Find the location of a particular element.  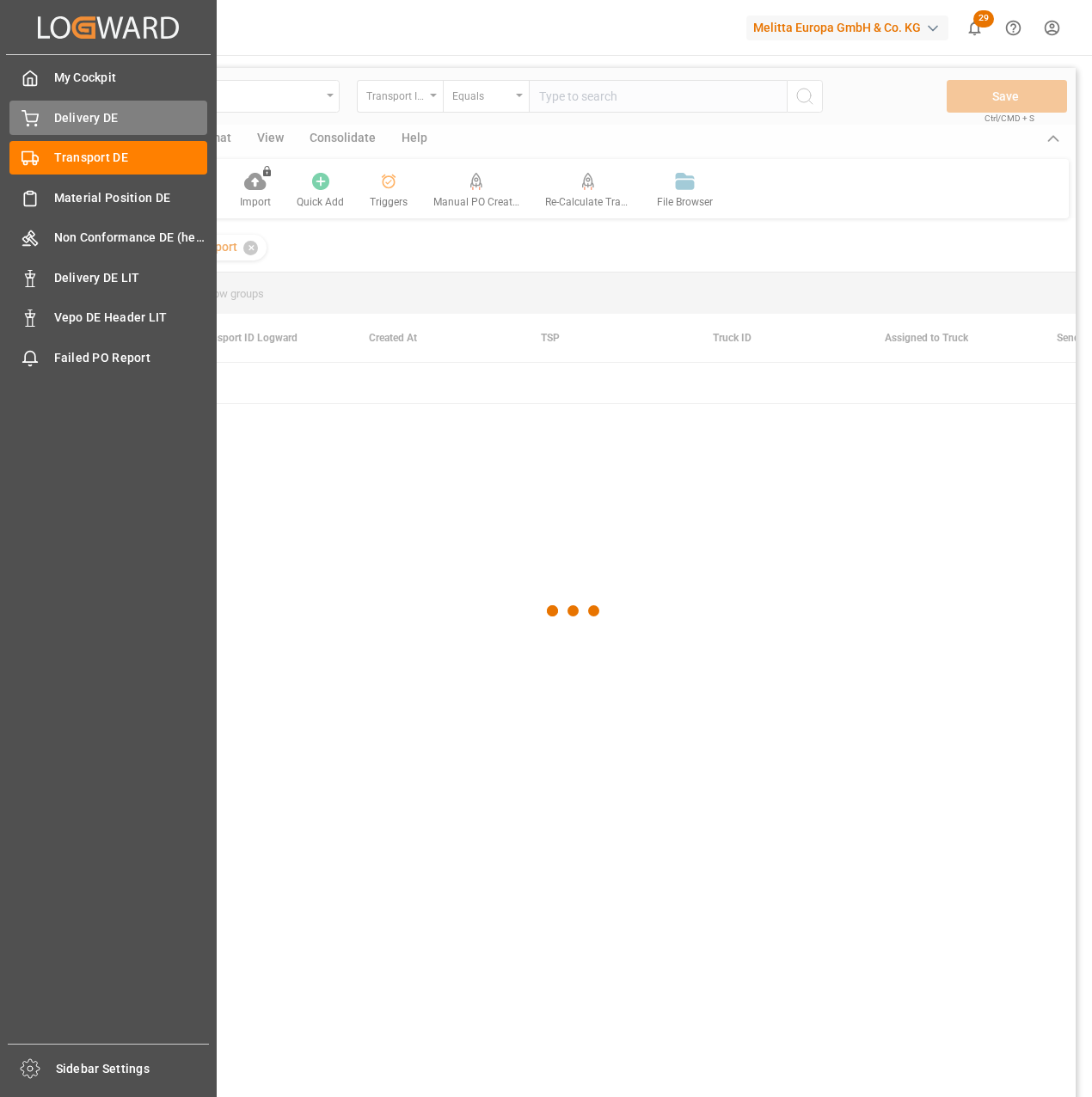

span: Delivery DE is located at coordinates (131, 118).